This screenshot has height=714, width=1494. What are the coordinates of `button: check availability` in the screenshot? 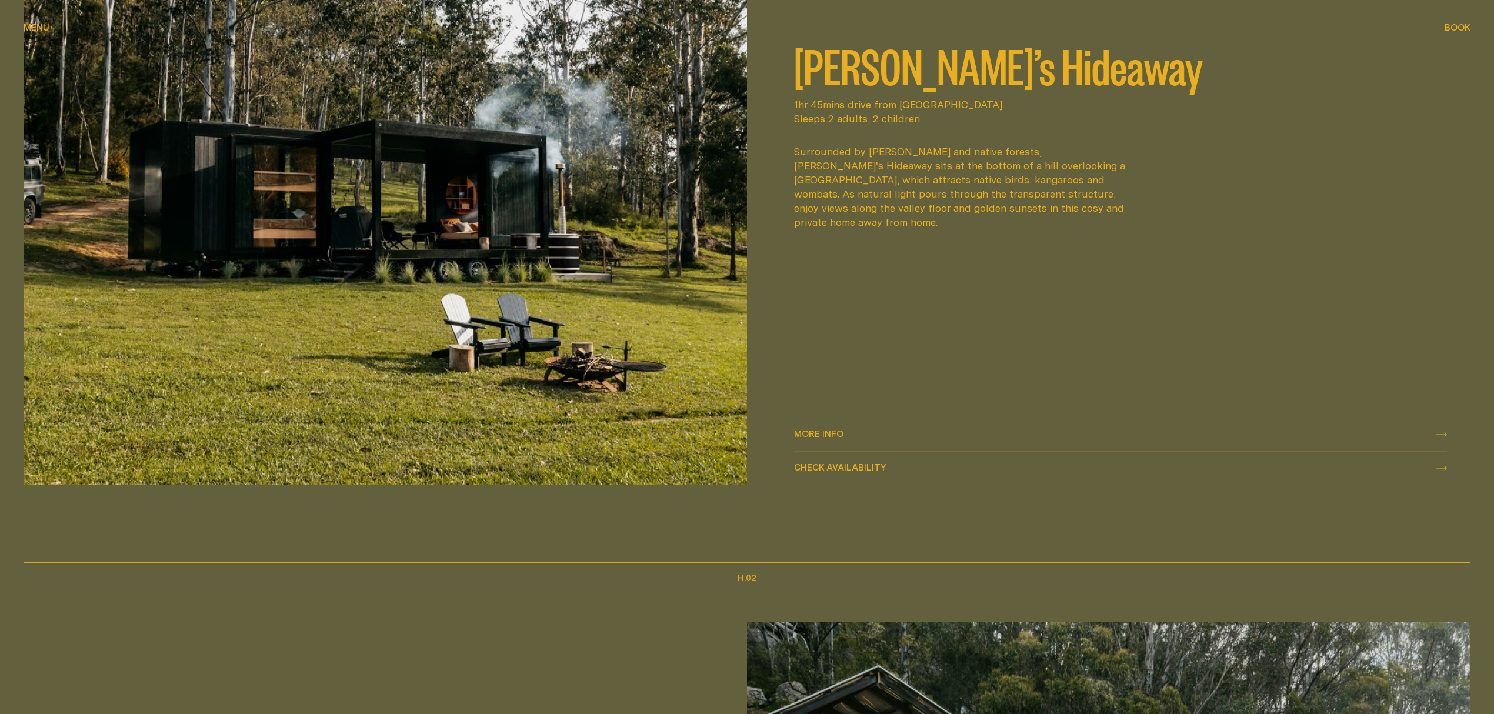 It's located at (1120, 468).